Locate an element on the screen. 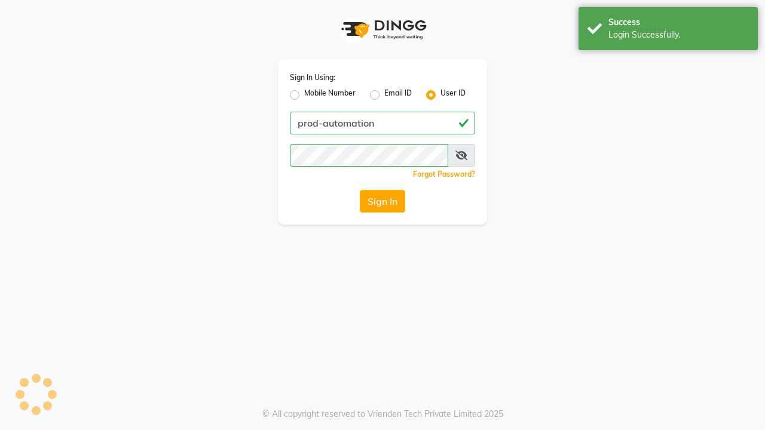 Image resolution: width=765 pixels, height=430 pixels. div: Success is located at coordinates (678, 22).